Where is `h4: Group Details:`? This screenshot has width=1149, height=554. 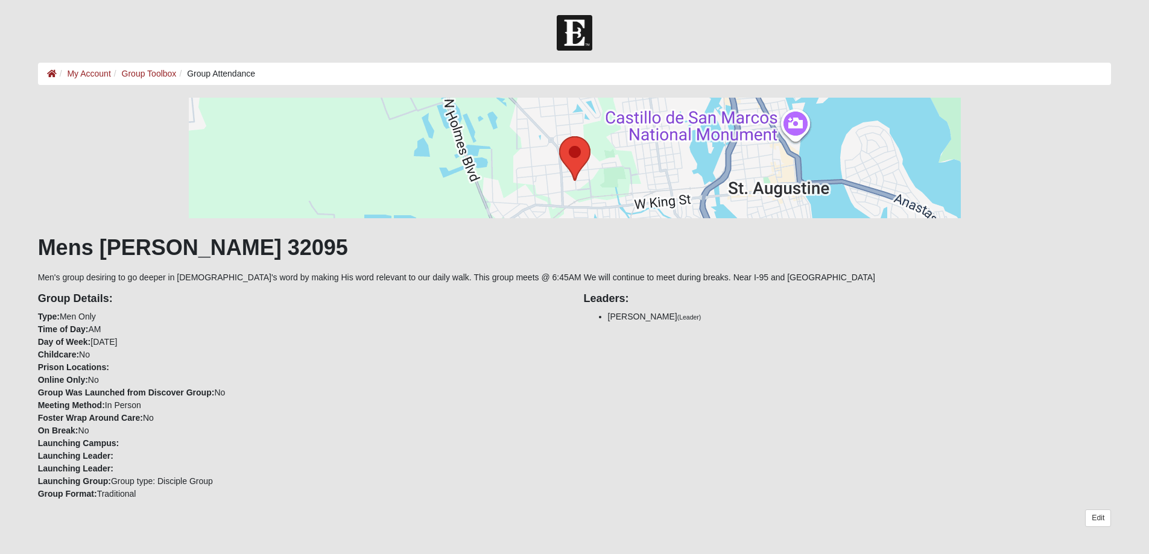 h4: Group Details: is located at coordinates (301, 299).